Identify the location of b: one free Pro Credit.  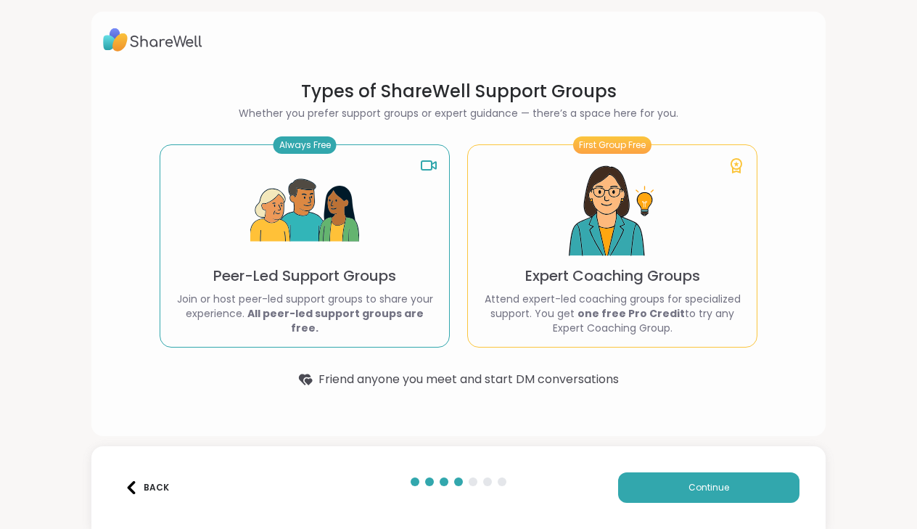
(632, 314).